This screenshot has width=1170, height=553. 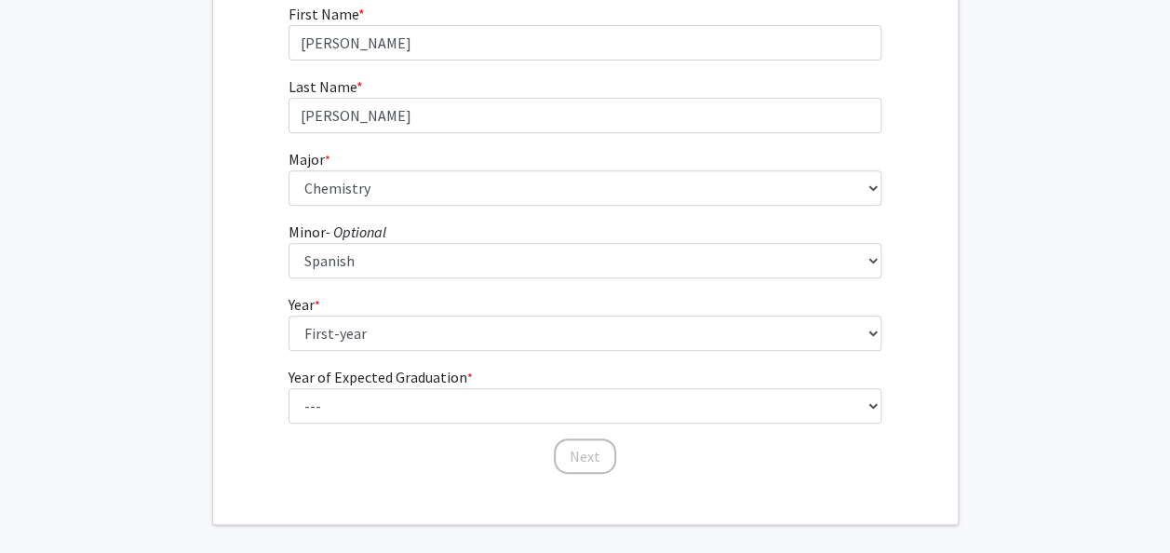 What do you see at coordinates (356, 232) in the screenshot?
I see `i: - Optional` at bounding box center [356, 232].